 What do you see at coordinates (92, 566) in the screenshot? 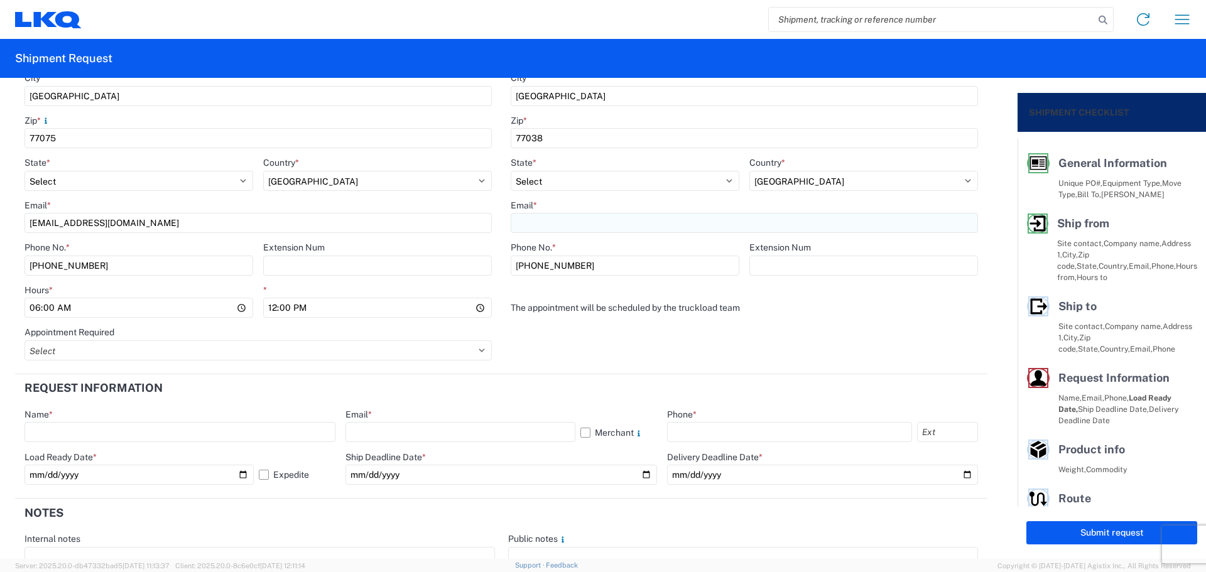
I see `span: Server: 2025.20.0-db47332bad5` at bounding box center [92, 566].